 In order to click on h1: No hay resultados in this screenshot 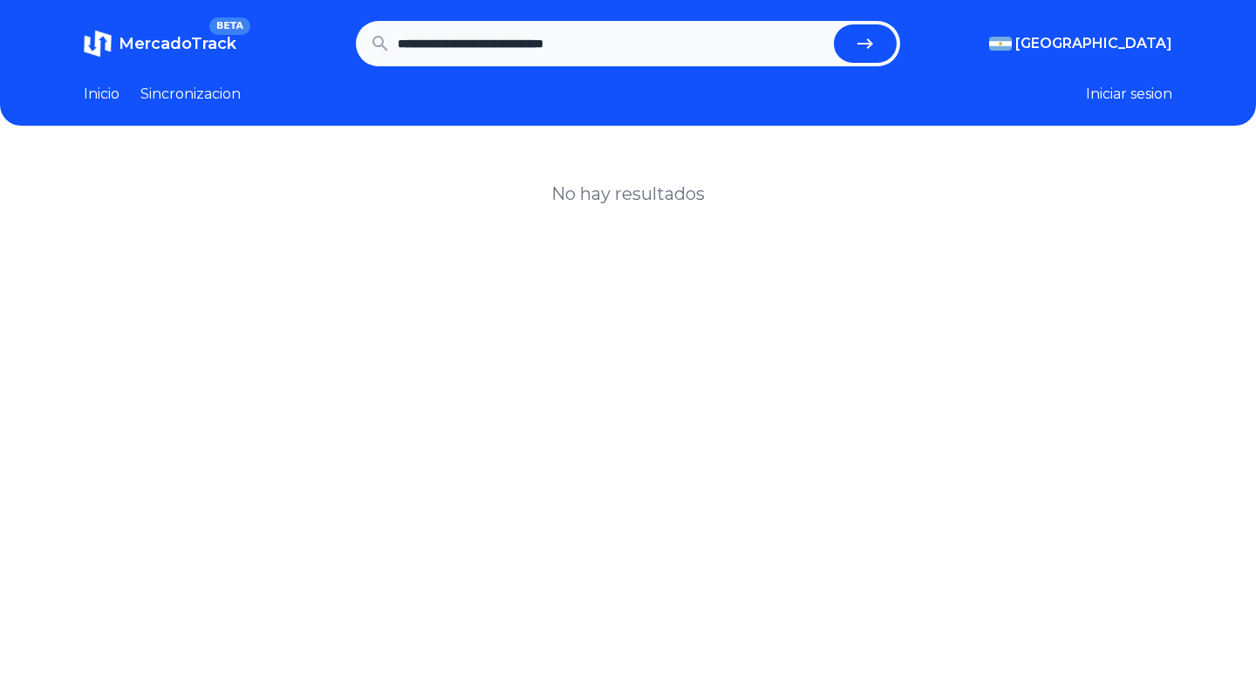, I will do `click(628, 194)`.